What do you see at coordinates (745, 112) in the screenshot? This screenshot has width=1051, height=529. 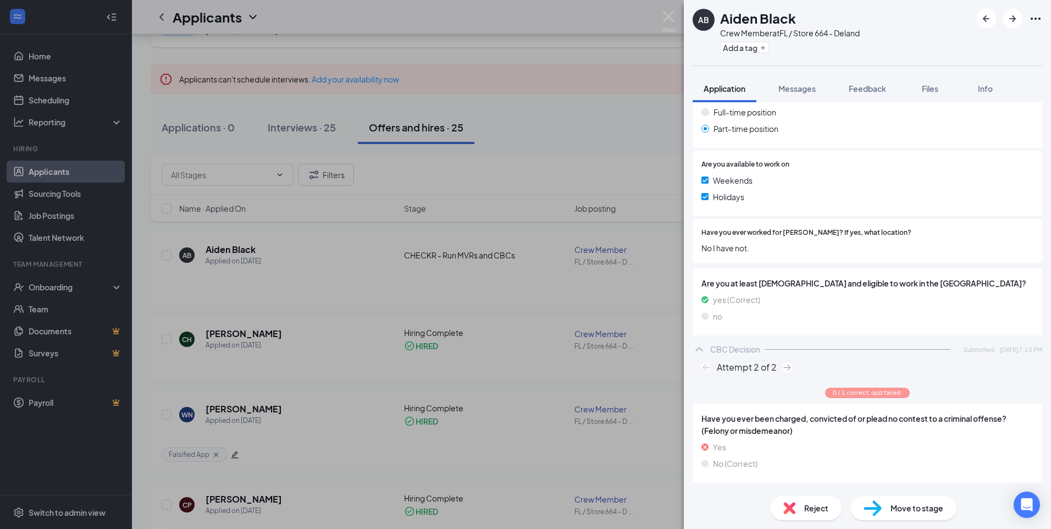 I see `span: Full-time position` at bounding box center [745, 112].